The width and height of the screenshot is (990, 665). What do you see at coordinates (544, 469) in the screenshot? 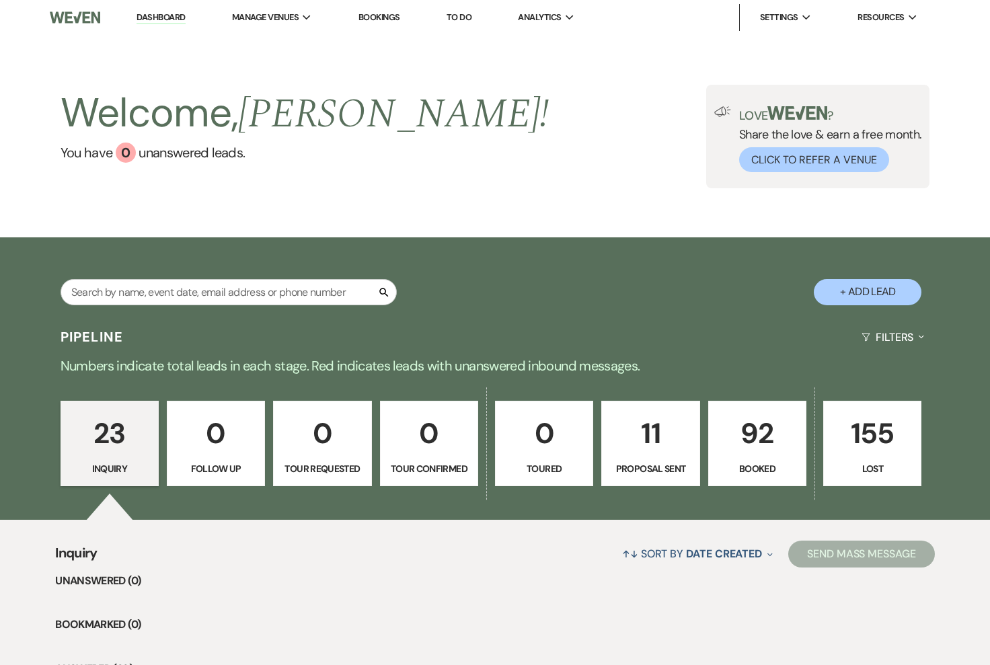
I see `p: Toured` at bounding box center [544, 469].